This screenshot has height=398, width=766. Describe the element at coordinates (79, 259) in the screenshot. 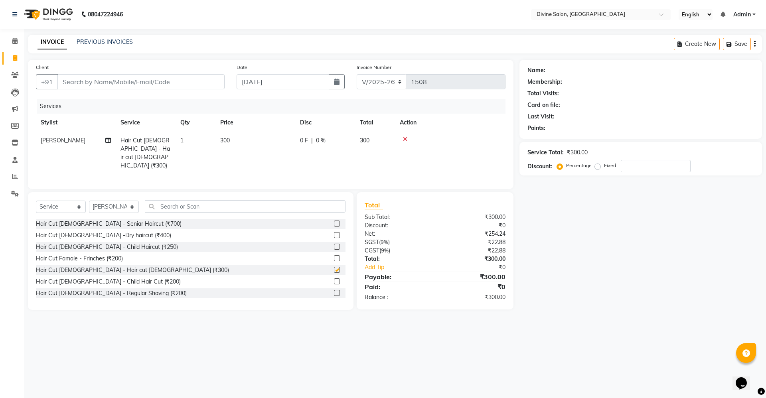

I see `div: Hair Cut Famale - Frinches (₹200)` at that location.